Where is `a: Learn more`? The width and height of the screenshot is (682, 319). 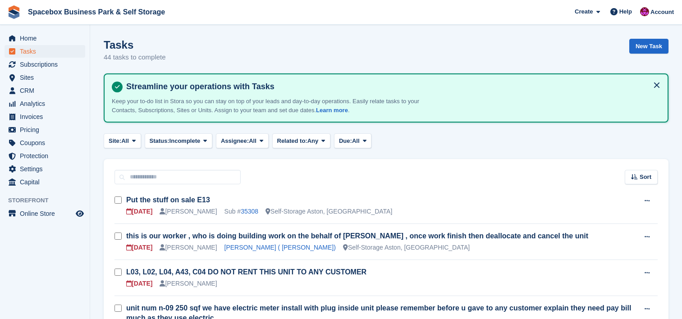
a: Learn more is located at coordinates (332, 110).